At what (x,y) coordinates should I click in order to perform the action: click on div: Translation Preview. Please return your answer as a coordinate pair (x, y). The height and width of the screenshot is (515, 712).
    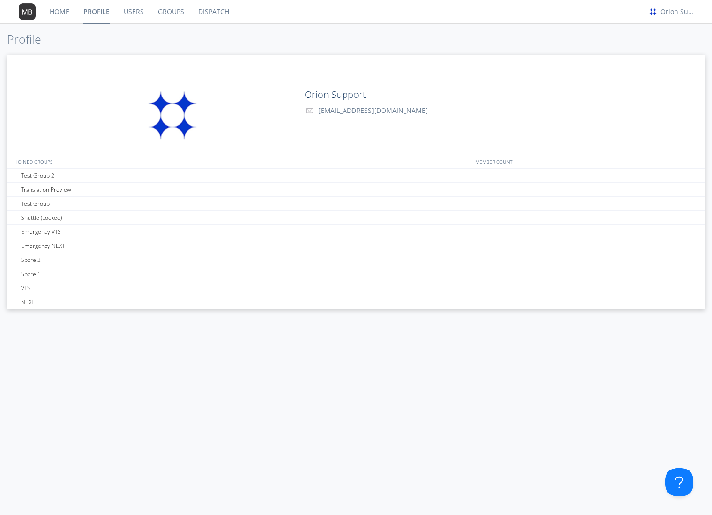
    Looking at the image, I should click on (133, 189).